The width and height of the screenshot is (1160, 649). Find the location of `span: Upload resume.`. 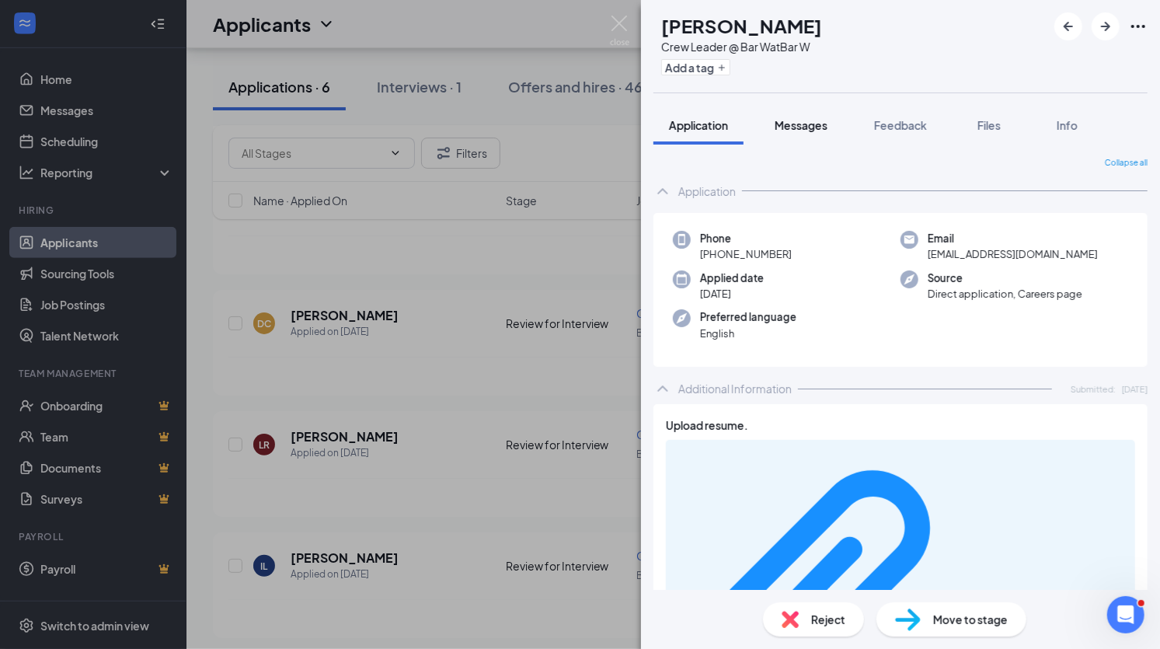

span: Upload resume. is located at coordinates (707, 425).